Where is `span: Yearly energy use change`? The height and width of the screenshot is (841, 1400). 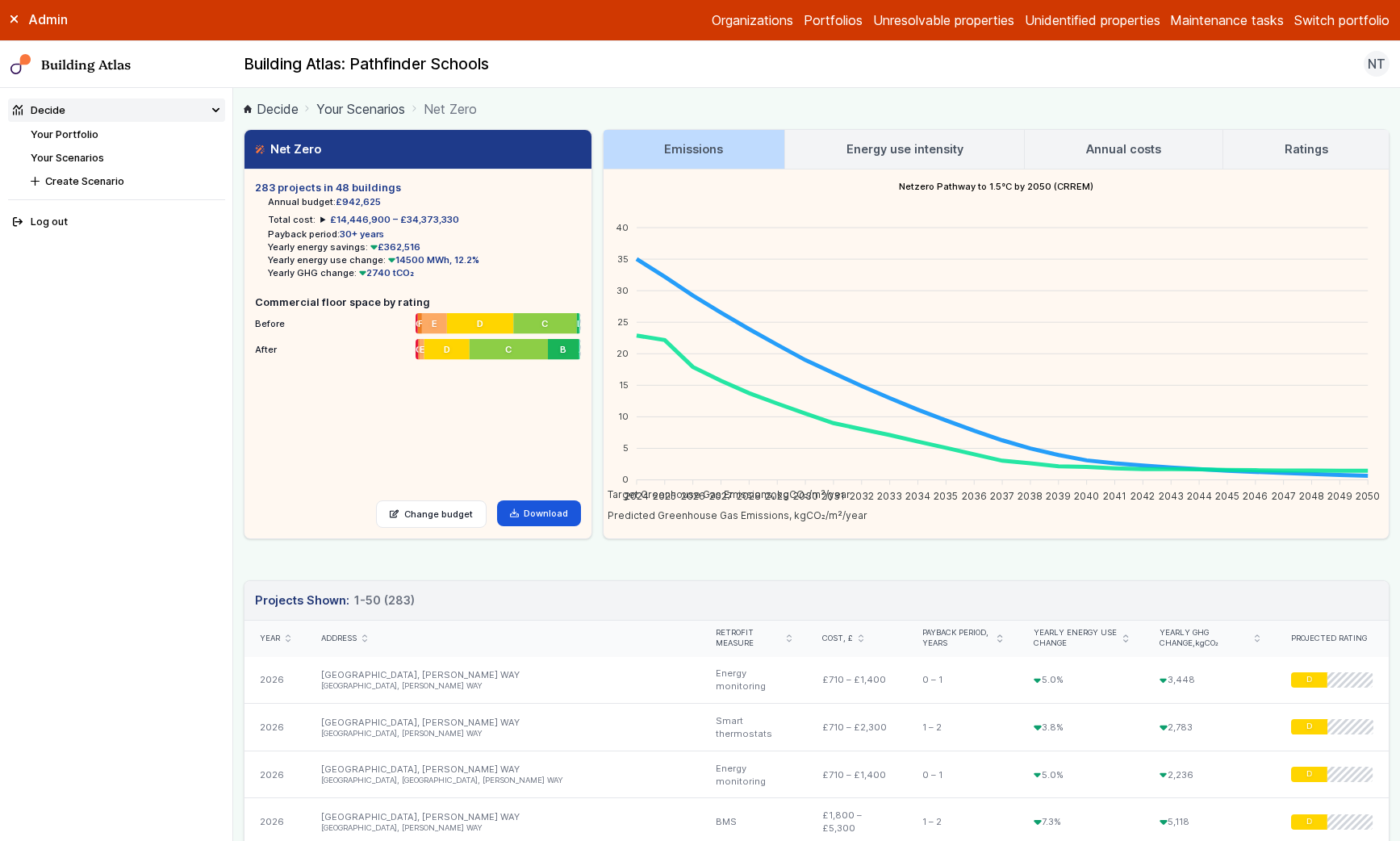
span: Yearly energy use change is located at coordinates (1076, 639).